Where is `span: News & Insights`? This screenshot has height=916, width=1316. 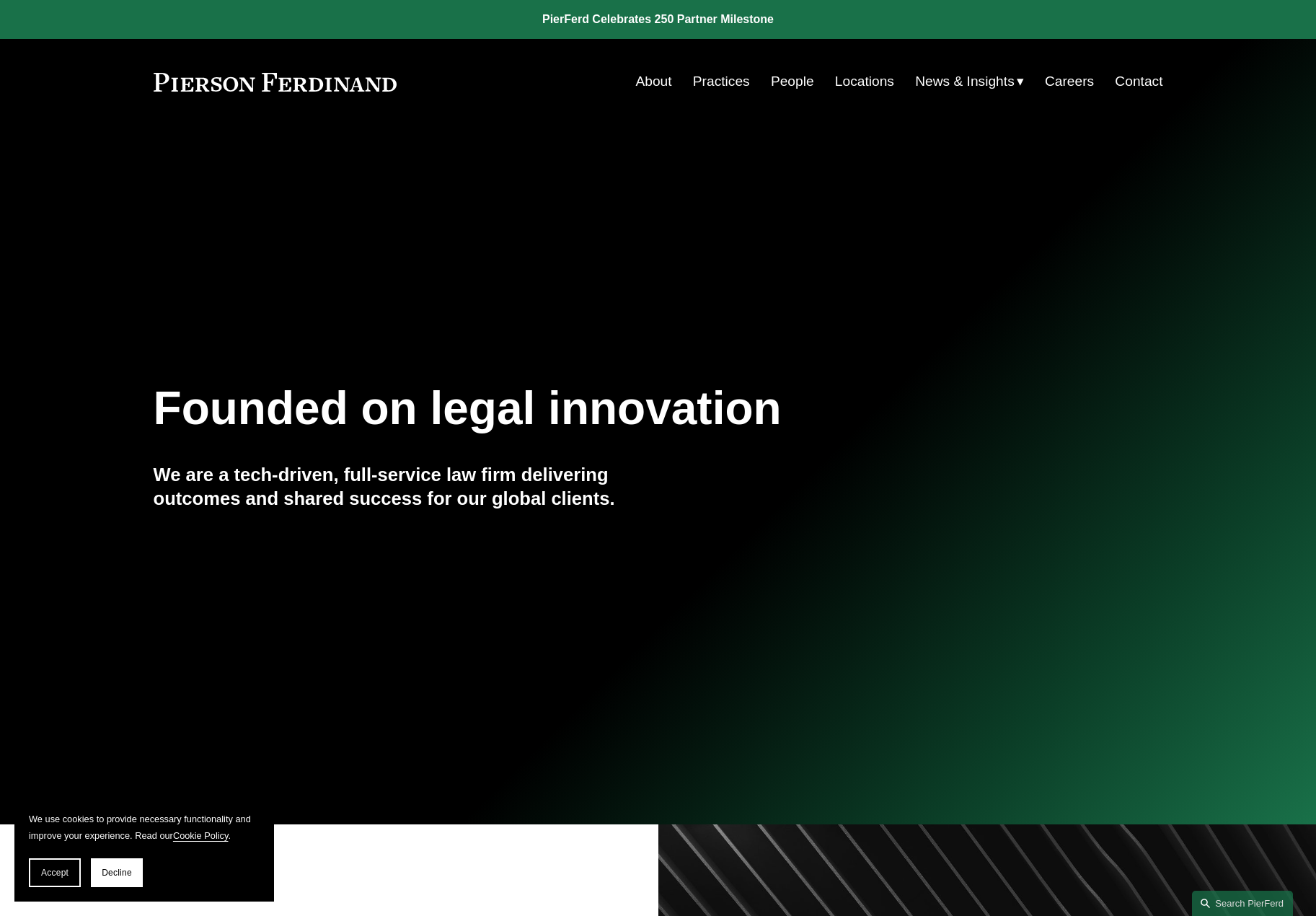
span: News & Insights is located at coordinates (965, 81).